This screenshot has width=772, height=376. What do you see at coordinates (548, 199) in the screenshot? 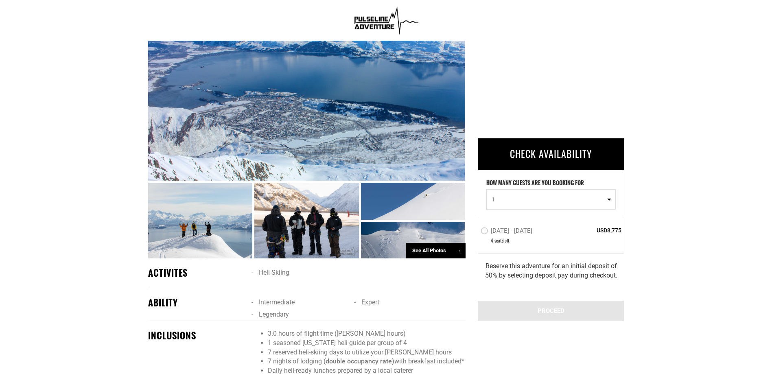
I see `span: 1` at bounding box center [548, 199].